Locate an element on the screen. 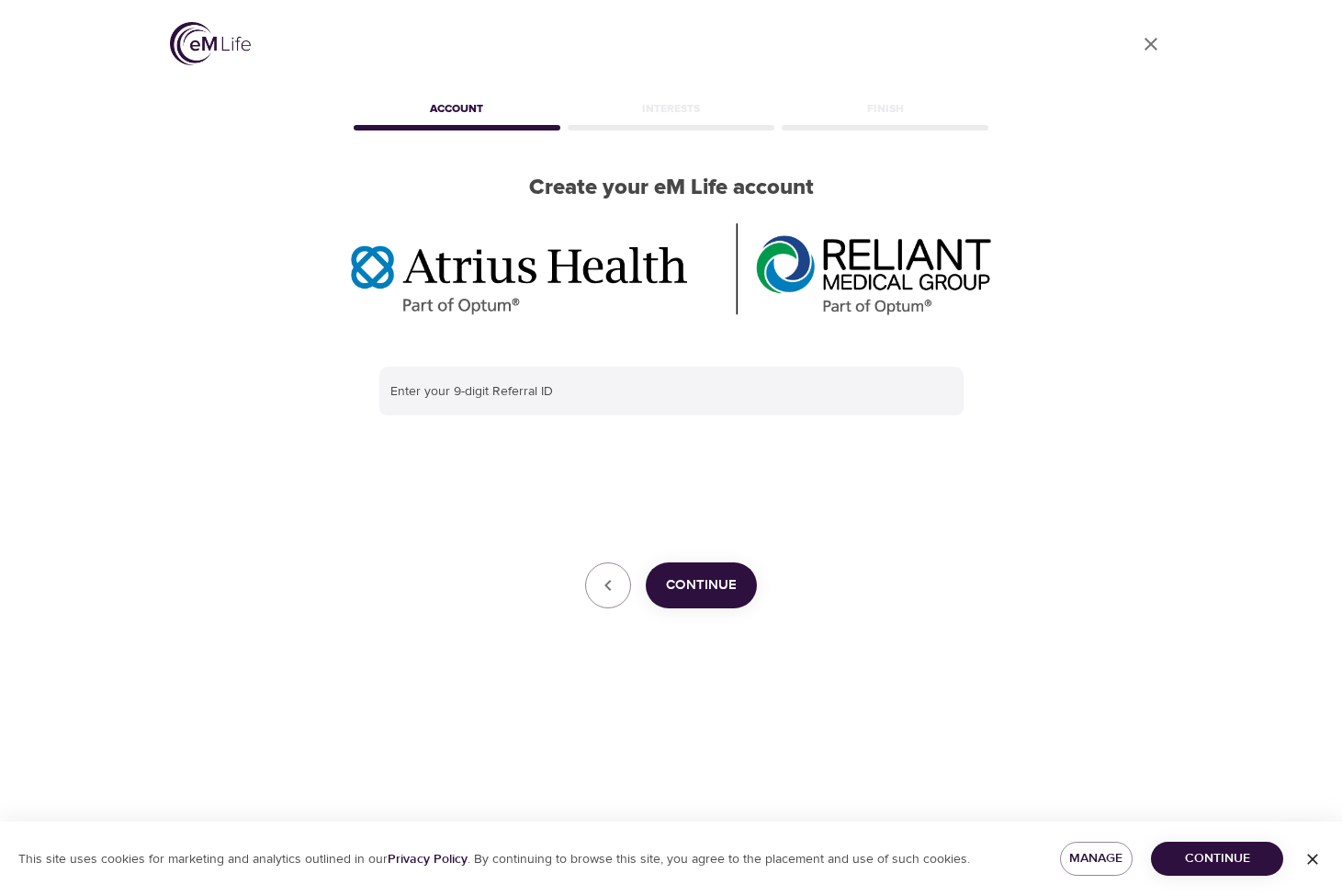  img: Optum%20MA_AtriusReliant.png is located at coordinates (671, 270).